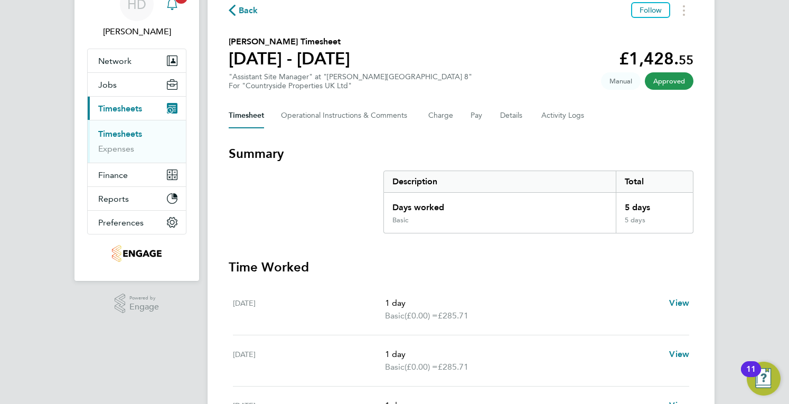  I want to click on button: Timesheets, so click(137, 108).